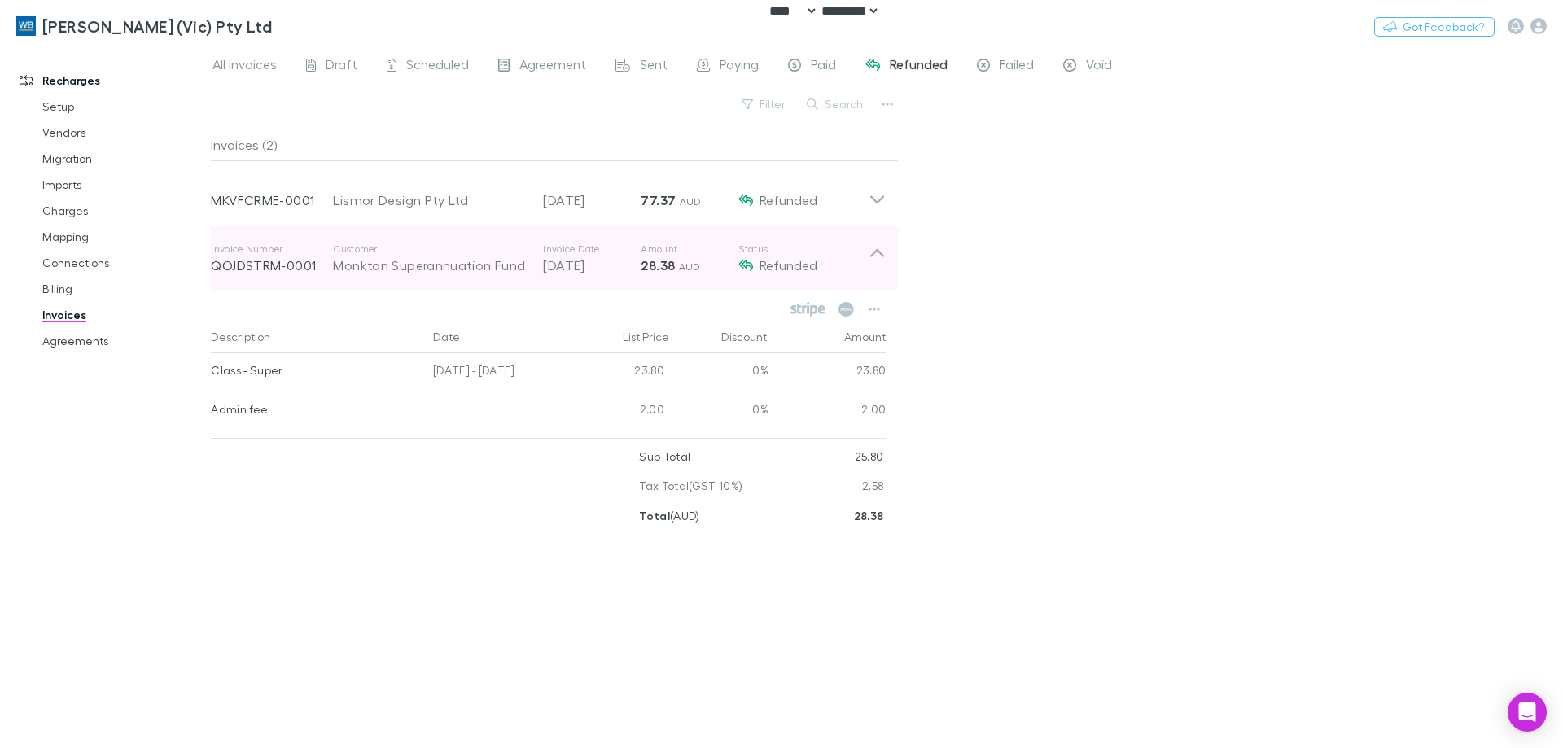 The image size is (1563, 748). What do you see at coordinates (430, 200) in the screenshot?
I see `div: Lismor Design Pty Ltd` at bounding box center [430, 200].